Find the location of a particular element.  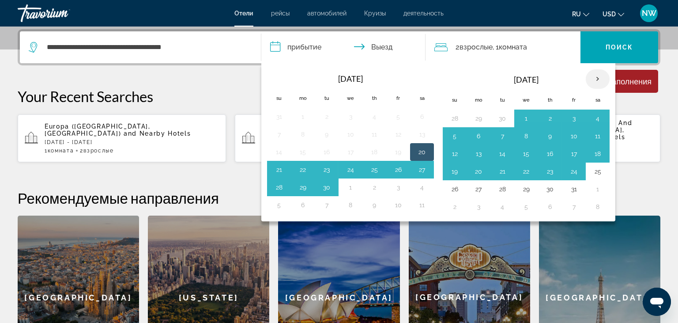

button: Day 19 is located at coordinates (455, 171).